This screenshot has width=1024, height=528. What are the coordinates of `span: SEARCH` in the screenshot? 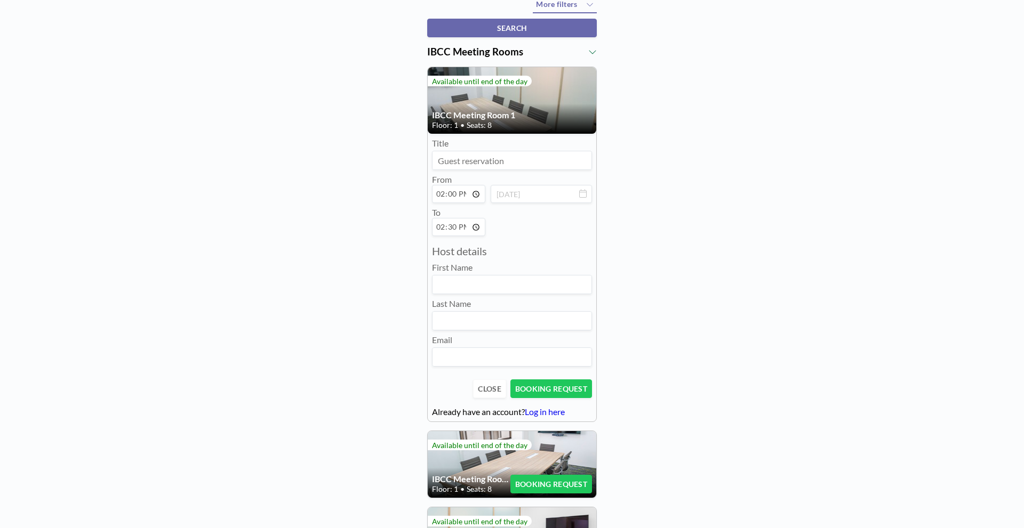 It's located at (512, 28).